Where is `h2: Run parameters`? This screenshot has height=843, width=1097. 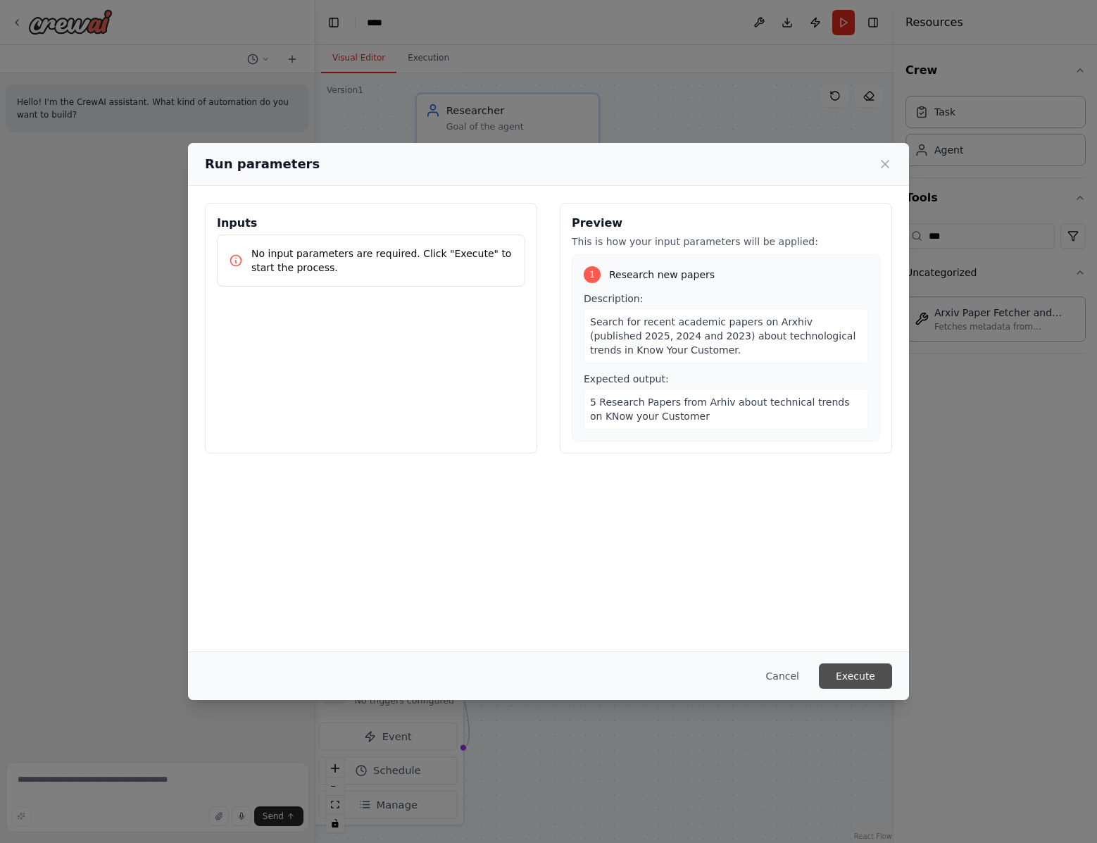 h2: Run parameters is located at coordinates (262, 164).